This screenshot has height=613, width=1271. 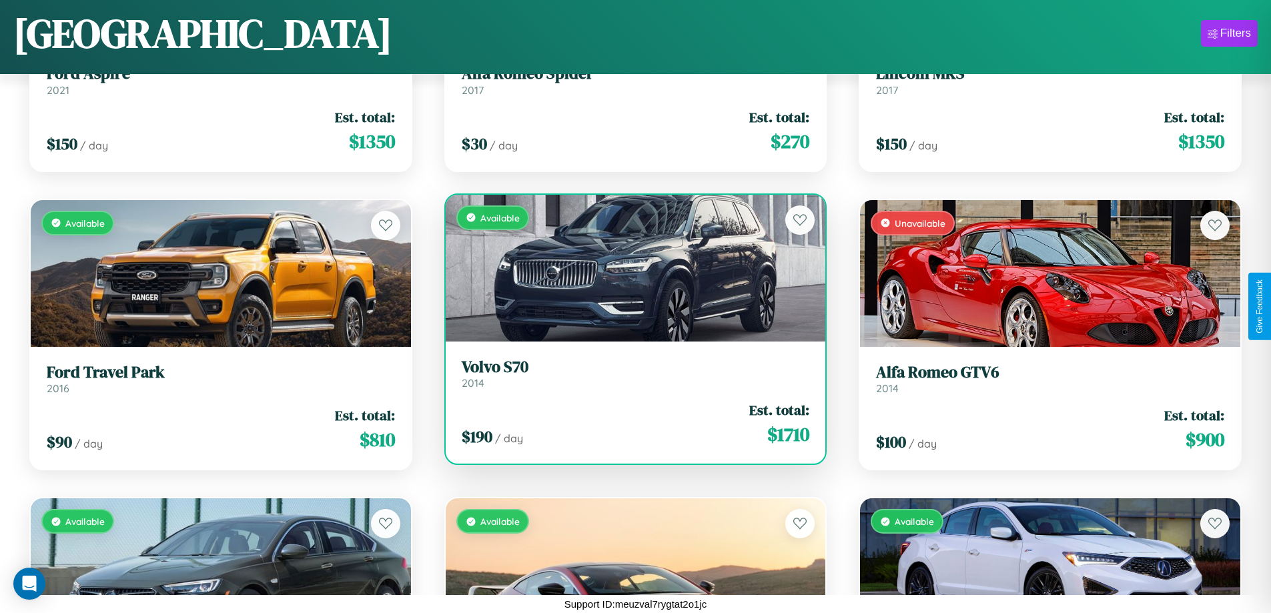 I want to click on div: Give Feedback, so click(x=1260, y=306).